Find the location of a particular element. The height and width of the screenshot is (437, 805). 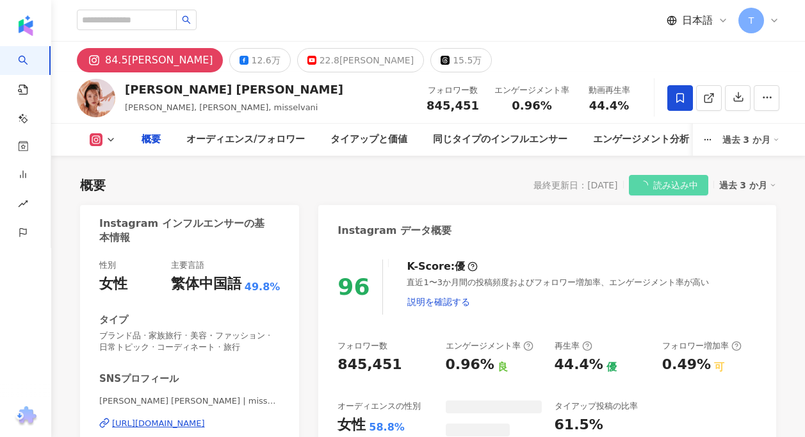

div: エンゲージメント分析 is located at coordinates (641, 140).